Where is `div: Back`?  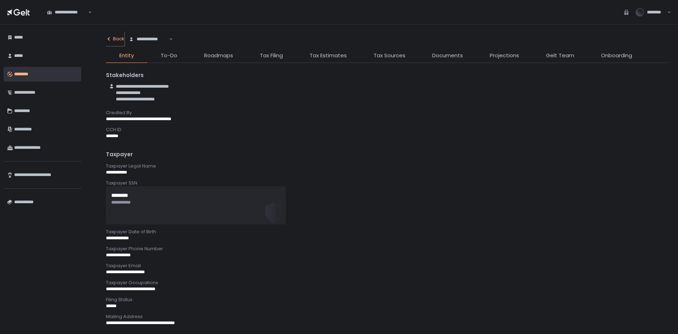 div: Back is located at coordinates (115, 39).